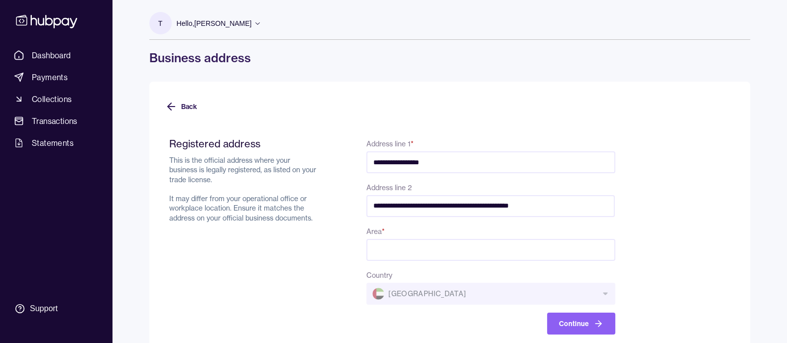 This screenshot has width=787, height=343. I want to click on span: Statements, so click(53, 143).